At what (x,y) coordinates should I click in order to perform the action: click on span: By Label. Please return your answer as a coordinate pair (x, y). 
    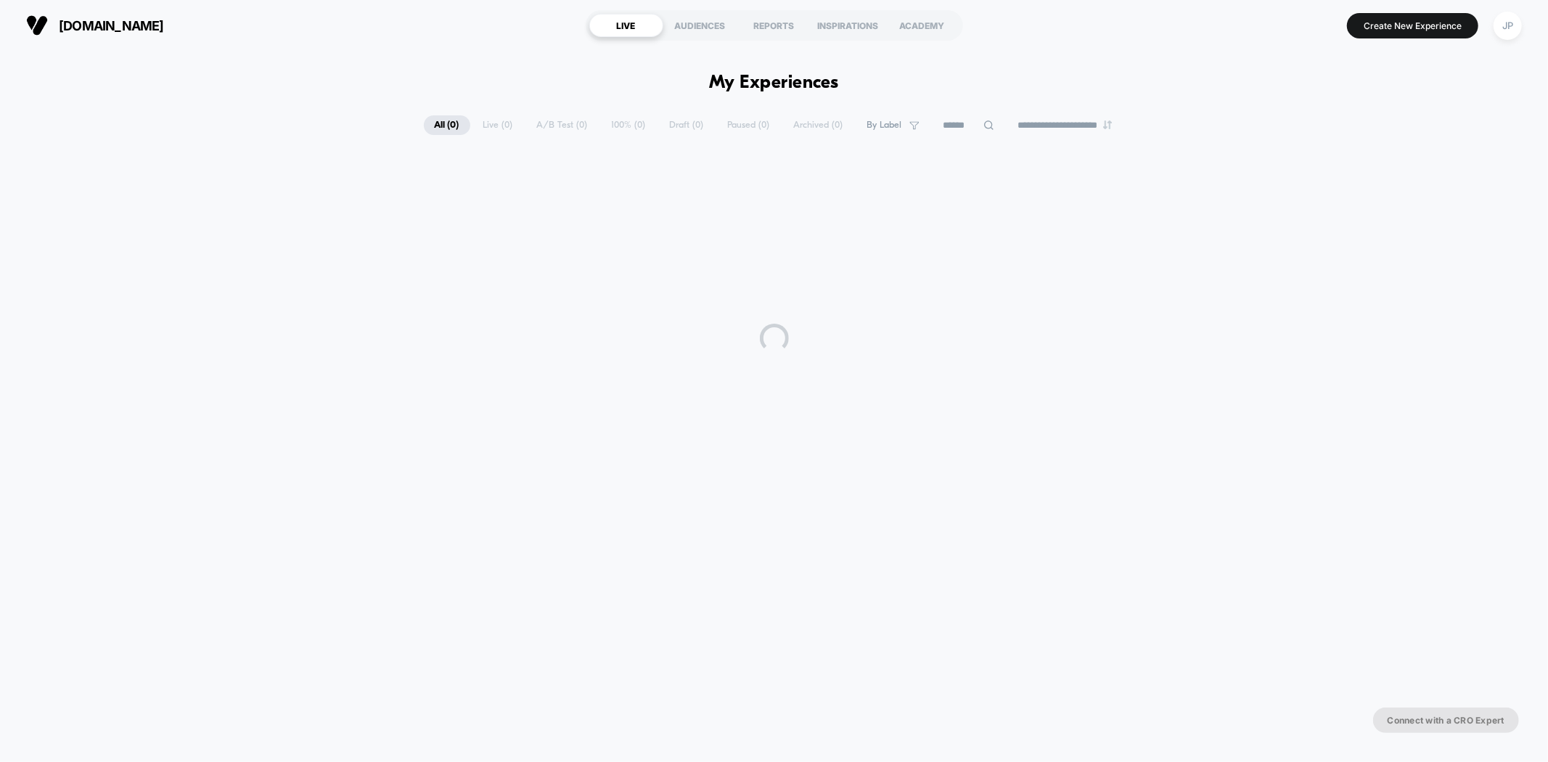
    Looking at the image, I should click on (885, 125).